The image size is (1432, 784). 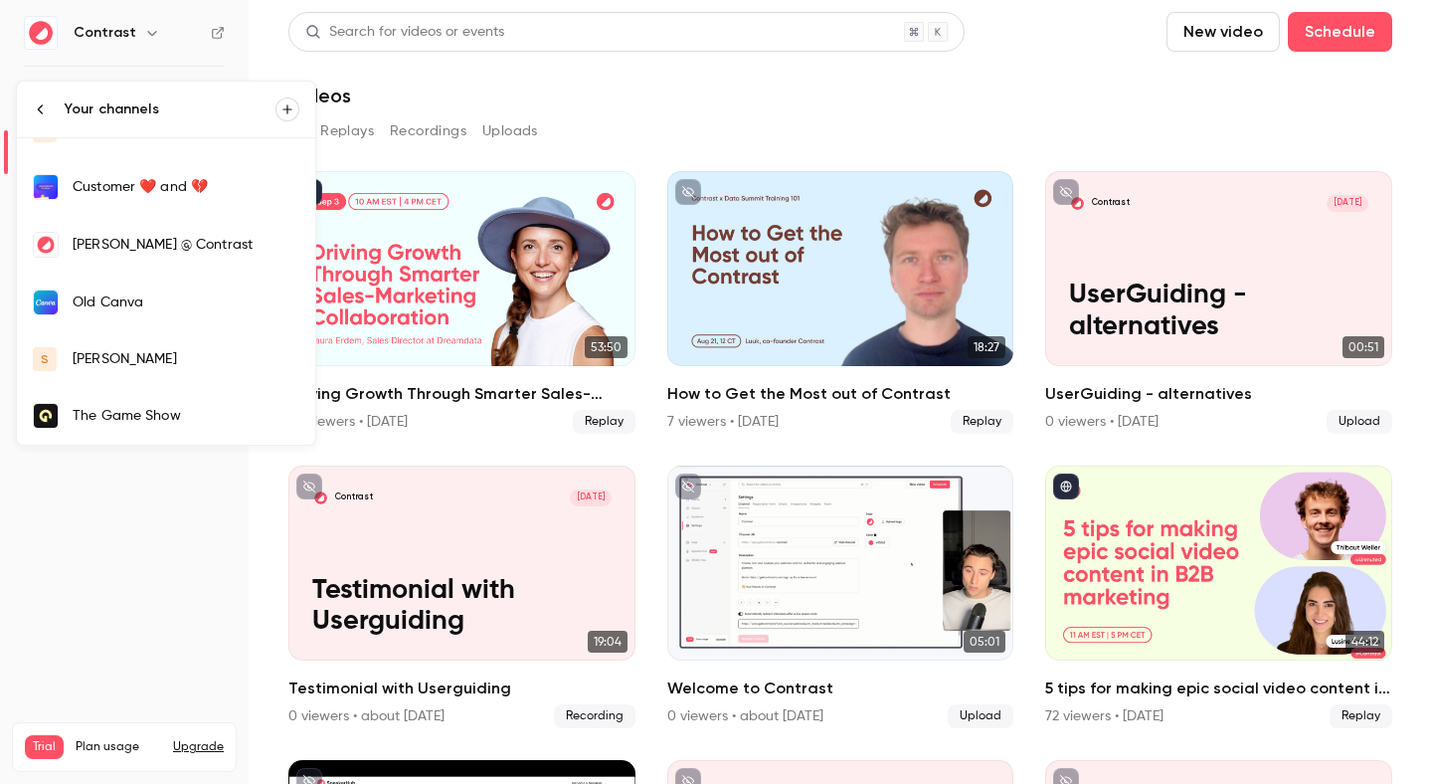 What do you see at coordinates (186, 416) in the screenshot?
I see `div: The Game Show` at bounding box center [186, 416].